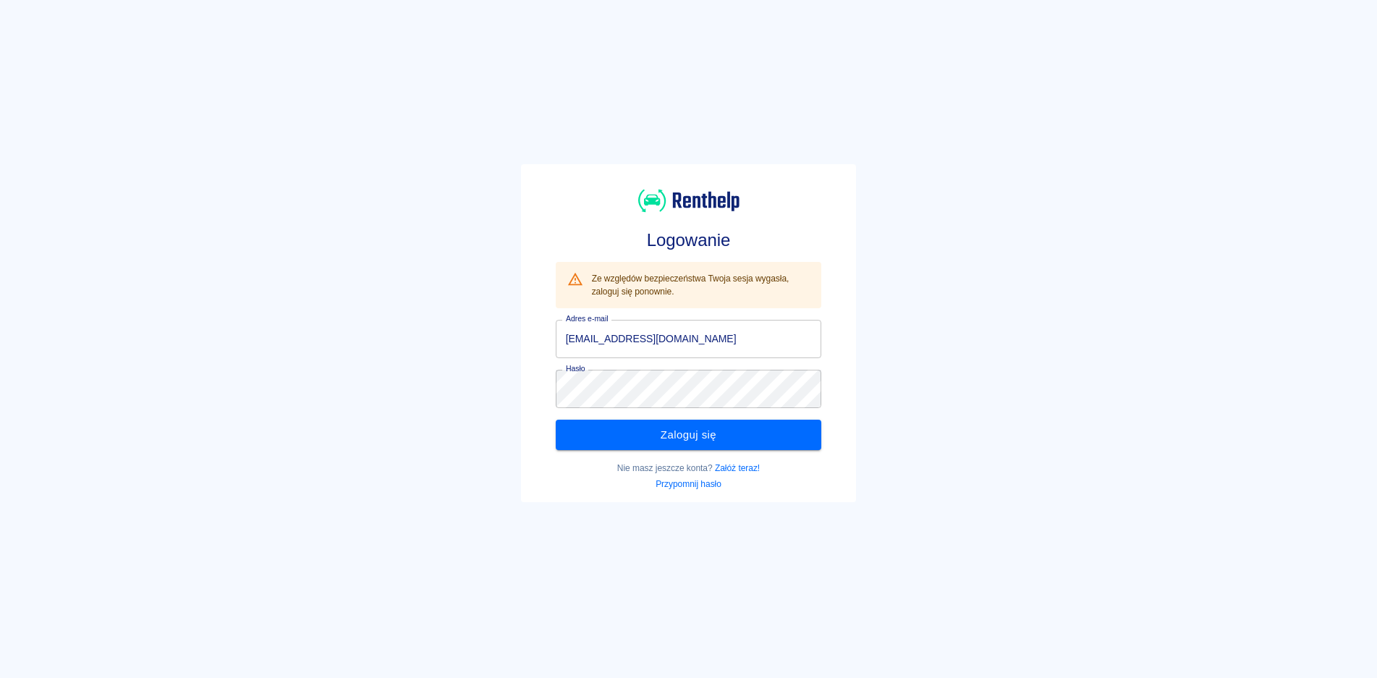  Describe the element at coordinates (575, 368) in the screenshot. I see `label: Hasło` at that location.